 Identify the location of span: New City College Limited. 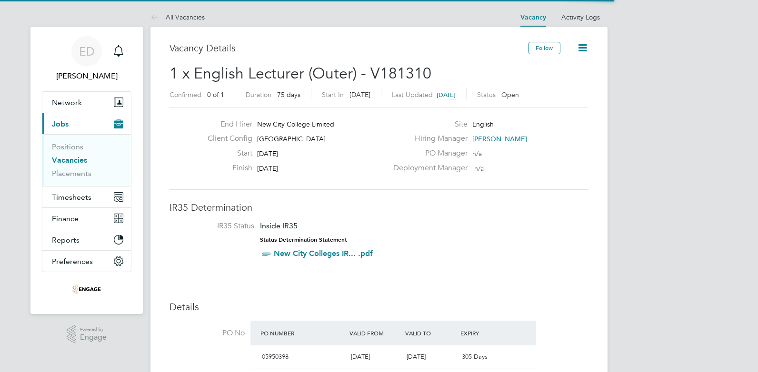
(296, 124).